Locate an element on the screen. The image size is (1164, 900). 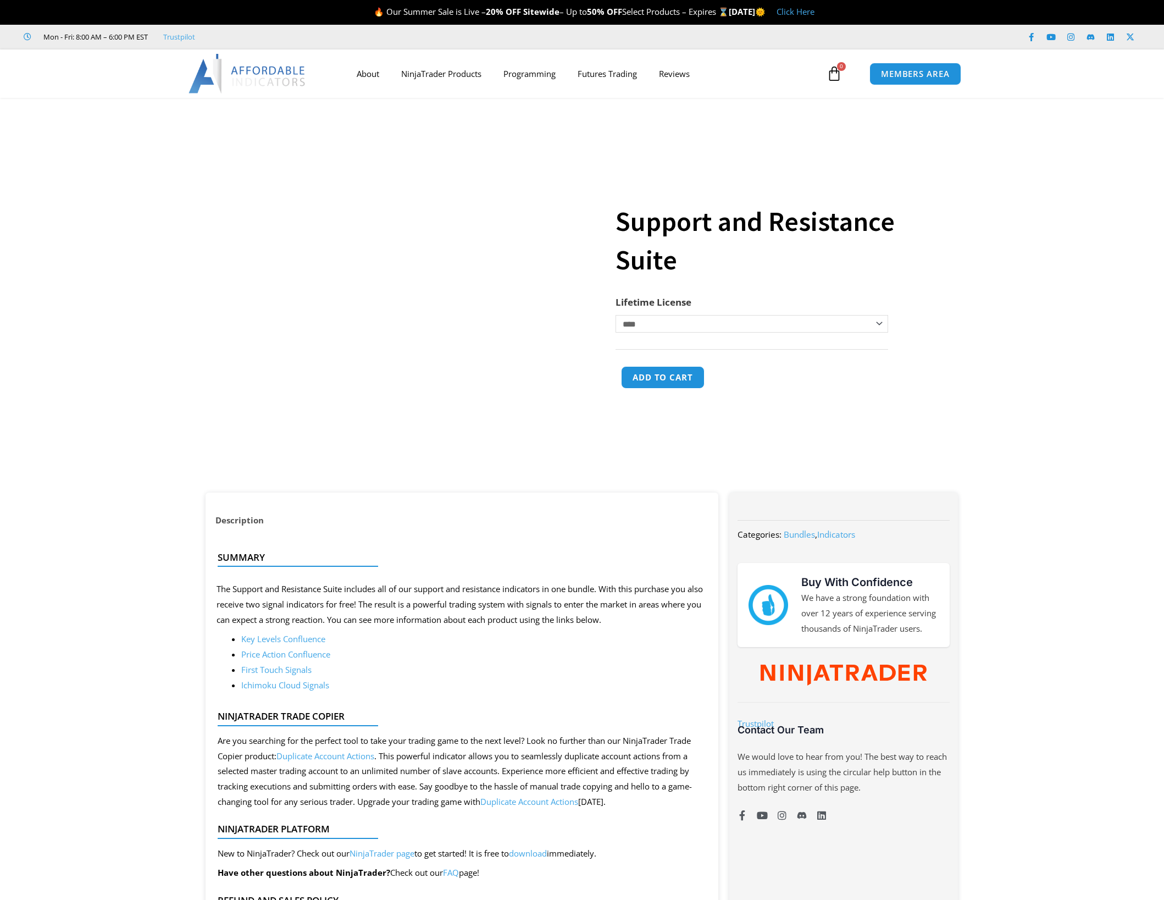
a: Ichimoku Cloud Signals is located at coordinates (285, 685).